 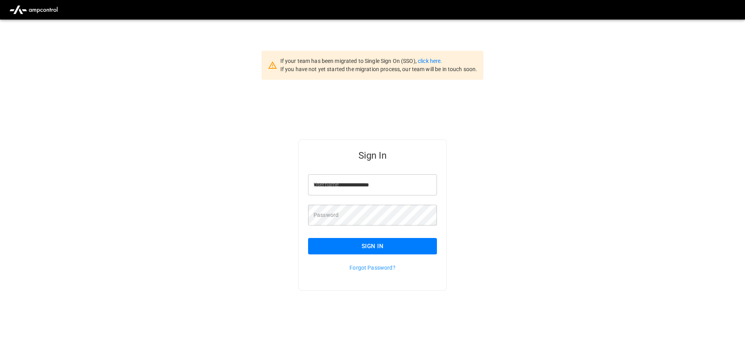 I want to click on img: ampcontrol.io logo, so click(x=34, y=10).